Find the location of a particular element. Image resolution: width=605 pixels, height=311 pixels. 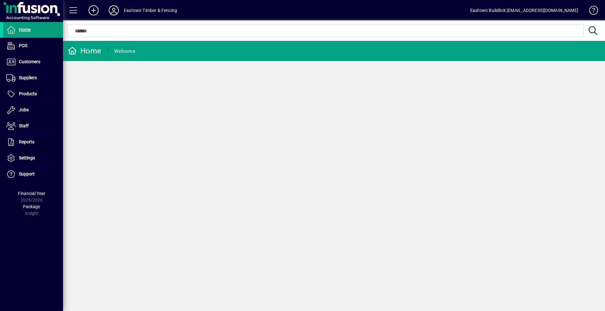

a: Staff is located at coordinates (33, 126).